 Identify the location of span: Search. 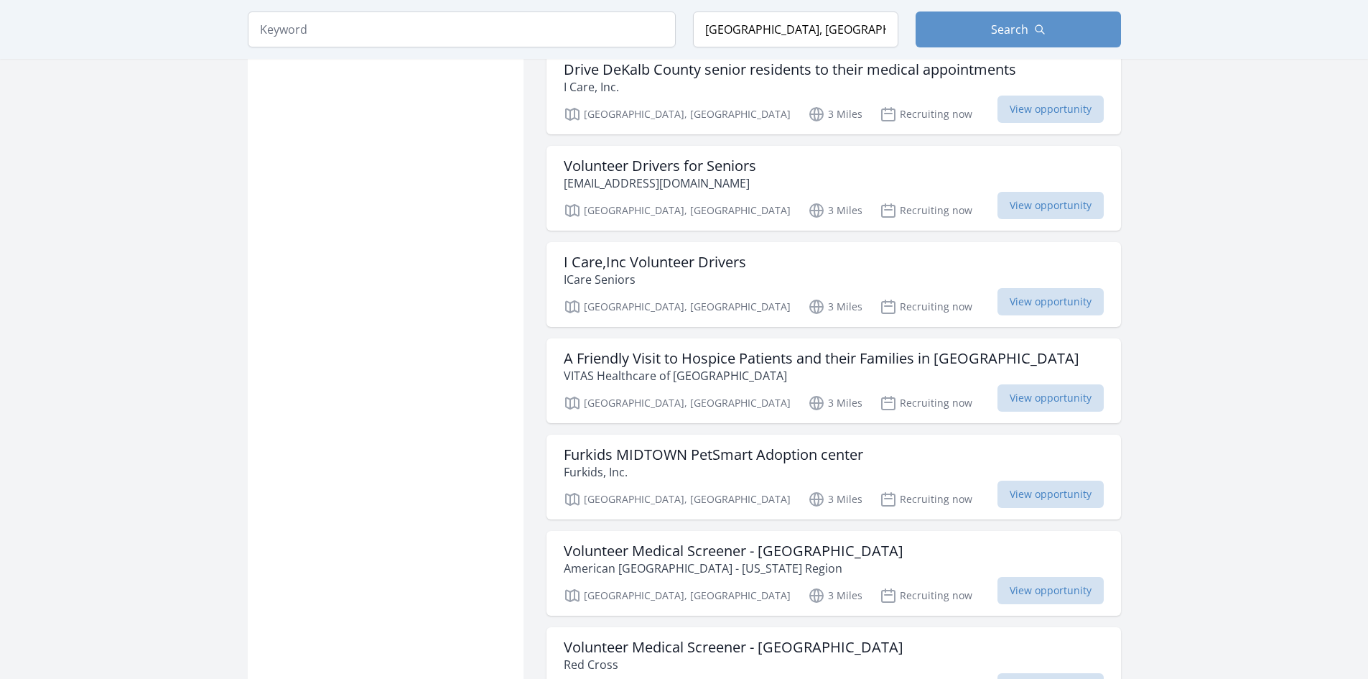
(1010, 29).